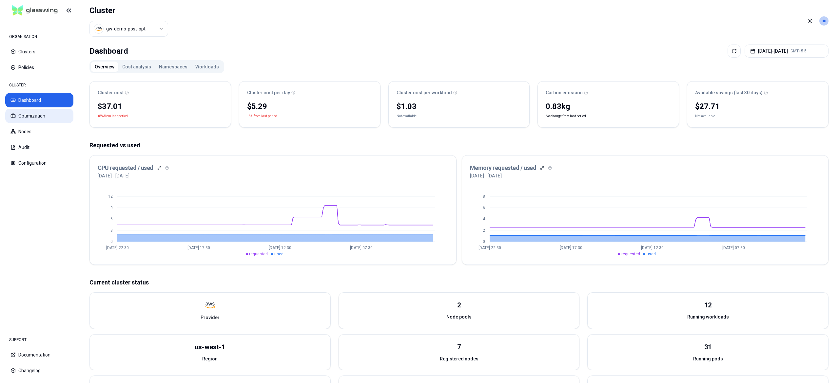 Image resolution: width=839 pixels, height=383 pixels. I want to click on span: Running pods, so click(708, 359).